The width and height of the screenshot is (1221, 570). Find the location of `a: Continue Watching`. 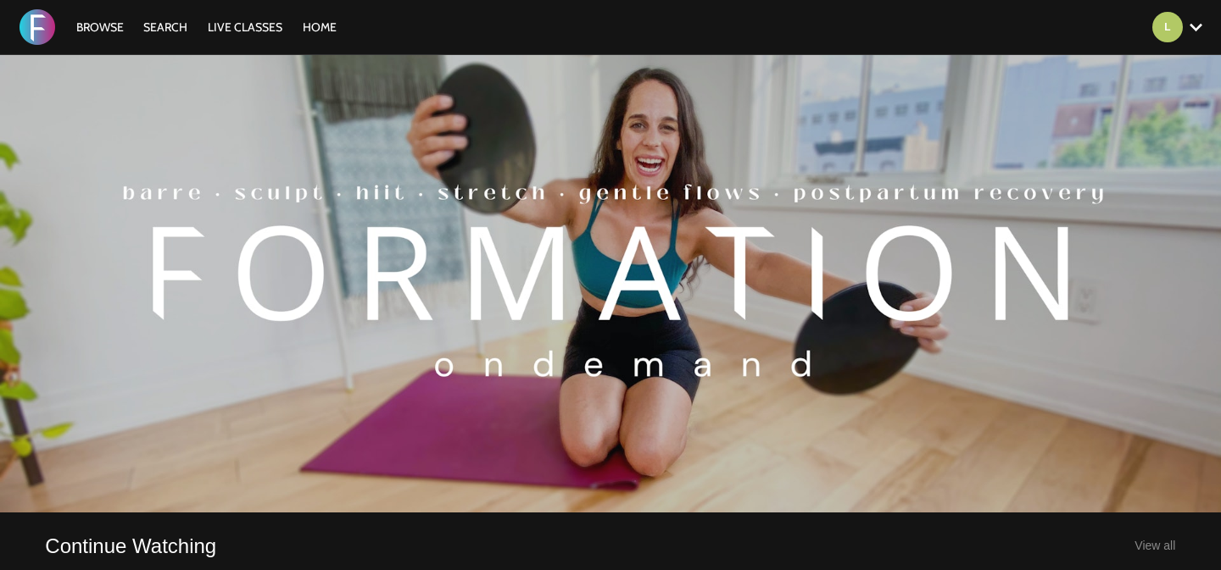

a: Continue Watching is located at coordinates (131, 546).